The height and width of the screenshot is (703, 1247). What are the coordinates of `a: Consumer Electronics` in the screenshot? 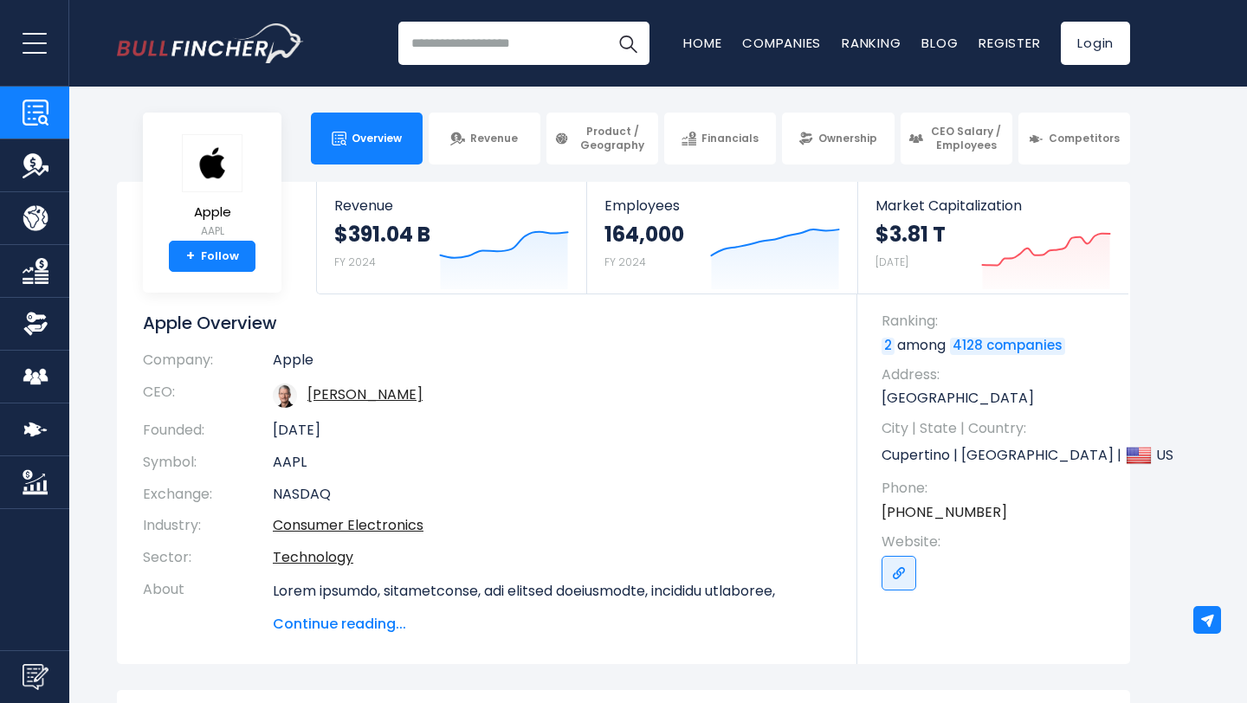 It's located at (348, 525).